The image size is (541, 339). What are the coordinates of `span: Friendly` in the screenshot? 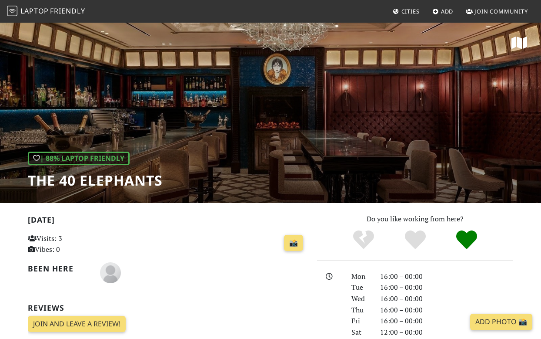 It's located at (67, 11).